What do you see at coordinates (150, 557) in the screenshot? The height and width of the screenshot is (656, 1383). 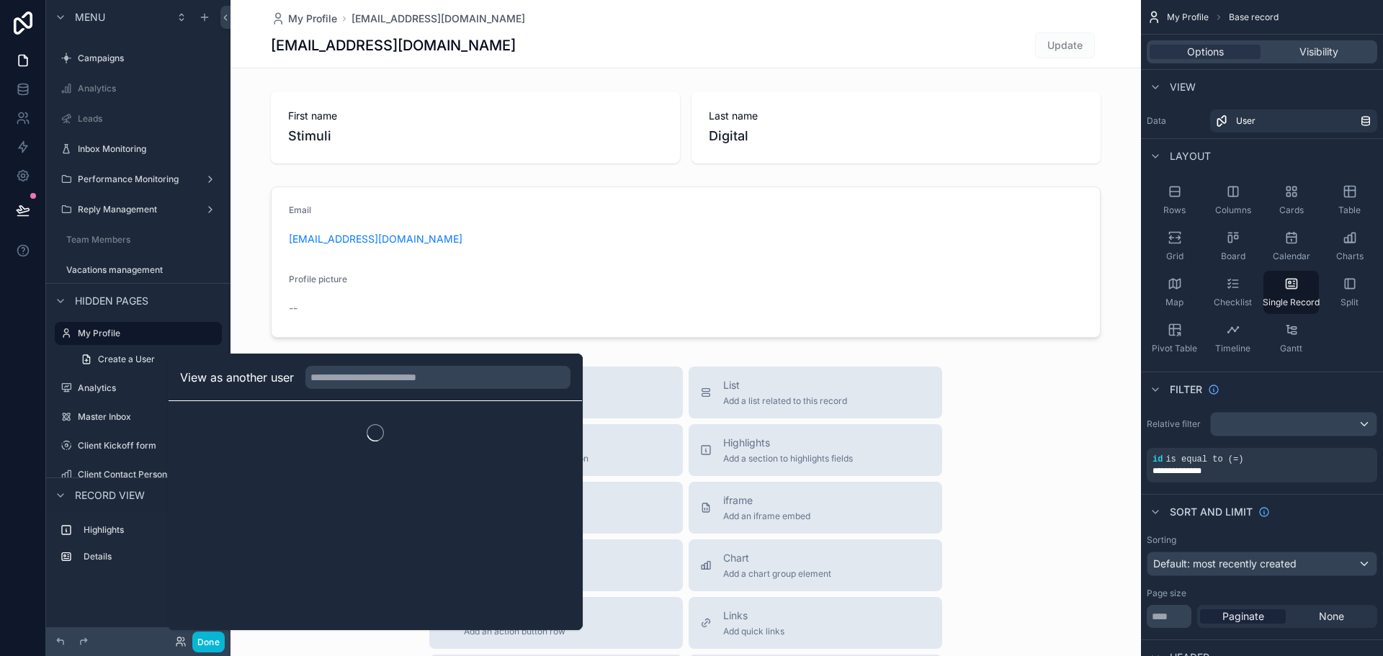 I see `label: Details` at bounding box center [150, 557].